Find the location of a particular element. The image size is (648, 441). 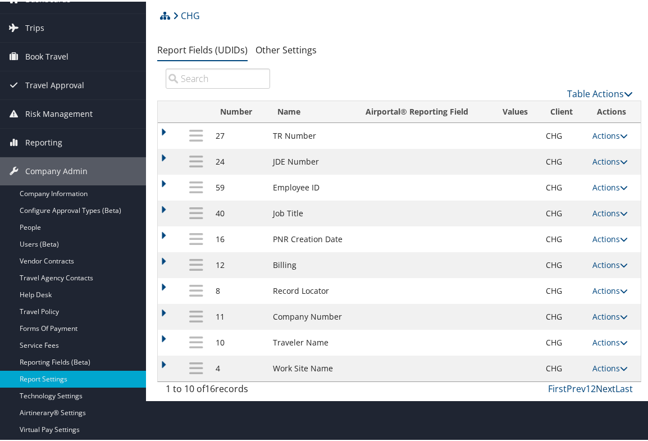

td: Traveler Name is located at coordinates (312, 341).